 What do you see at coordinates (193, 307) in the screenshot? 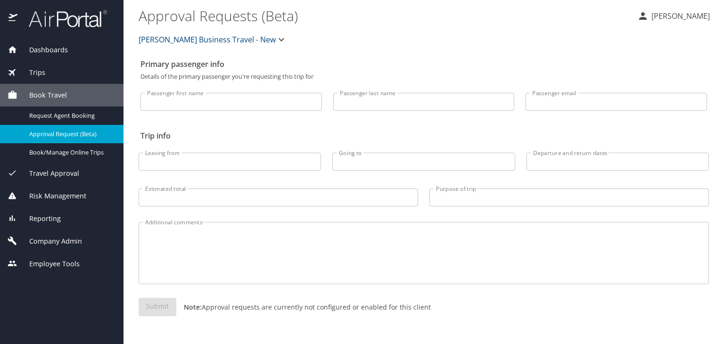
I see `strong: Note:` at bounding box center [193, 307].